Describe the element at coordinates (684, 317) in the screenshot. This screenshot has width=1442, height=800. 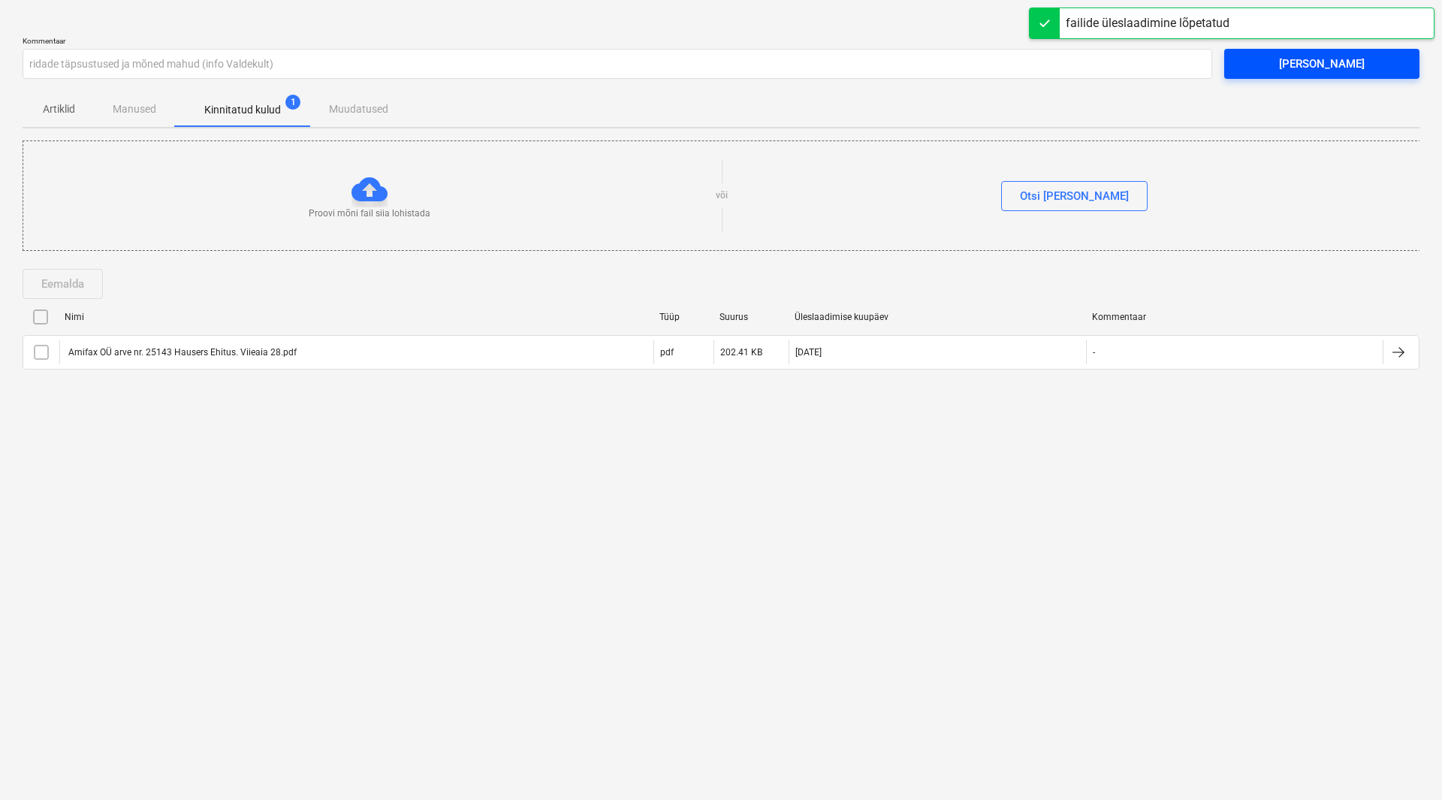
I see `div: Tüüp` at that location.